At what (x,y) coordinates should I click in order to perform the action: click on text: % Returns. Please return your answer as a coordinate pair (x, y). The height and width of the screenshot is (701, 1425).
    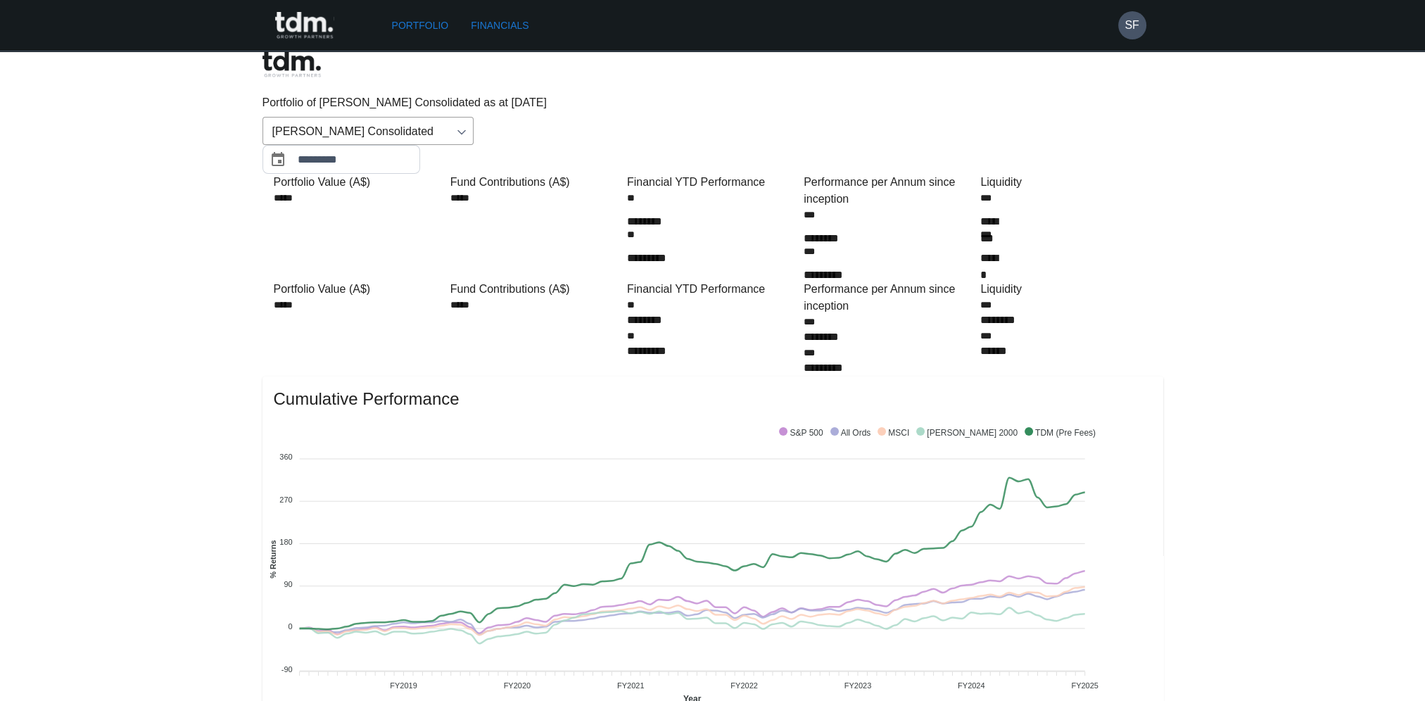
    Looking at the image, I should click on (272, 559).